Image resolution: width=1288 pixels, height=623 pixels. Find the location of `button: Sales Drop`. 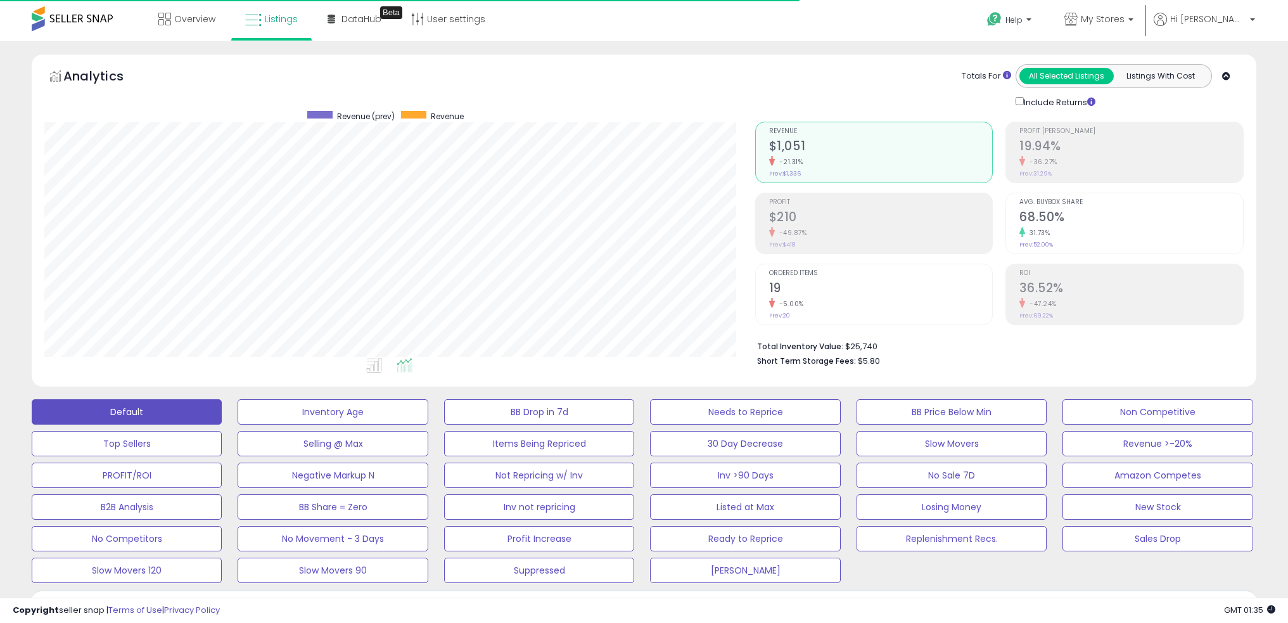

button: Sales Drop is located at coordinates (1158, 539).